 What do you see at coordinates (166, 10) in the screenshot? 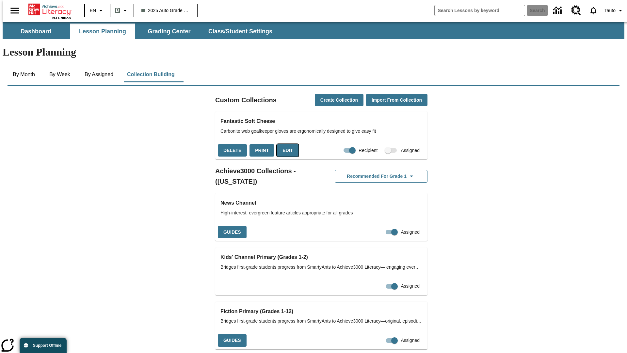
I see `span: 2025 Auto Grade 1 B` at bounding box center [166, 10].